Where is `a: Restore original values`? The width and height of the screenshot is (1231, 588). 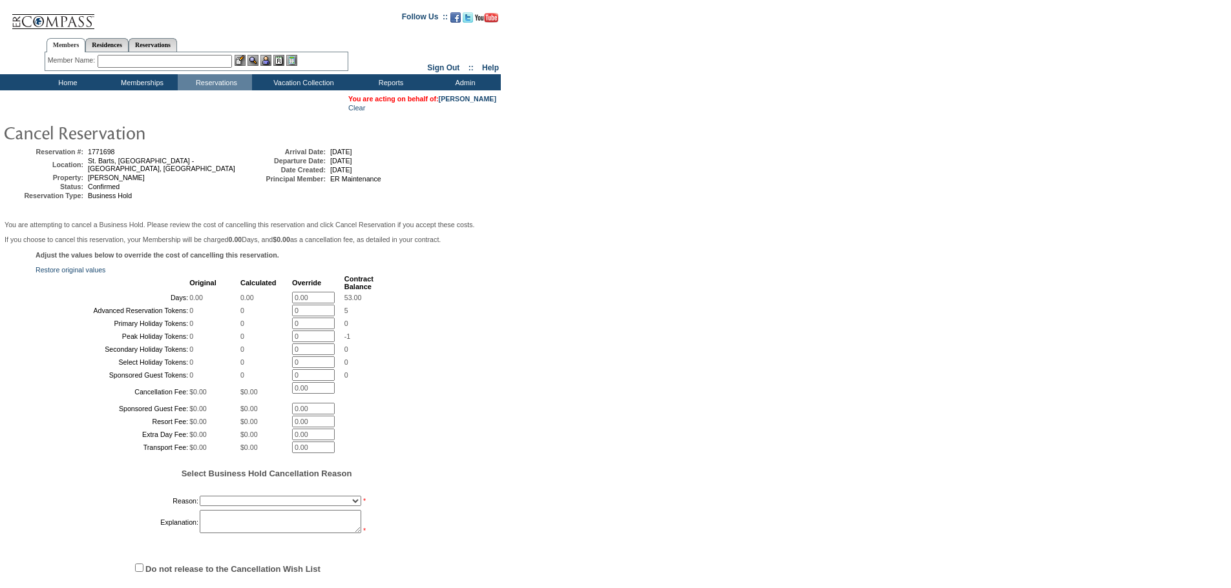
a: Restore original values is located at coordinates (70, 270).